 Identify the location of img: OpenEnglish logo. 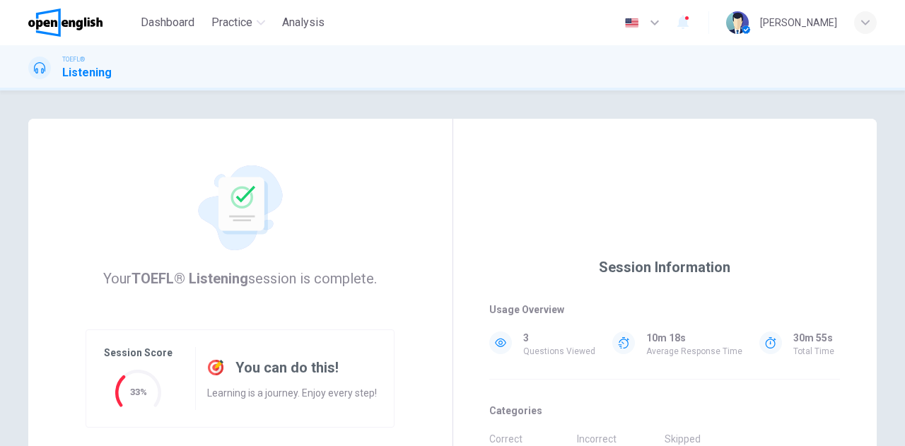
(65, 23).